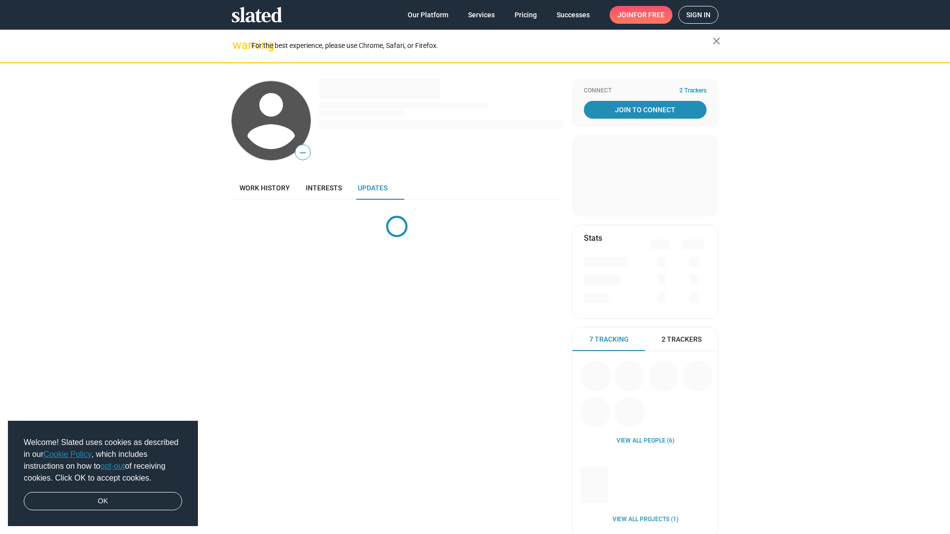 This screenshot has height=534, width=950. What do you see at coordinates (113, 466) in the screenshot?
I see `a: opt-out` at bounding box center [113, 466].